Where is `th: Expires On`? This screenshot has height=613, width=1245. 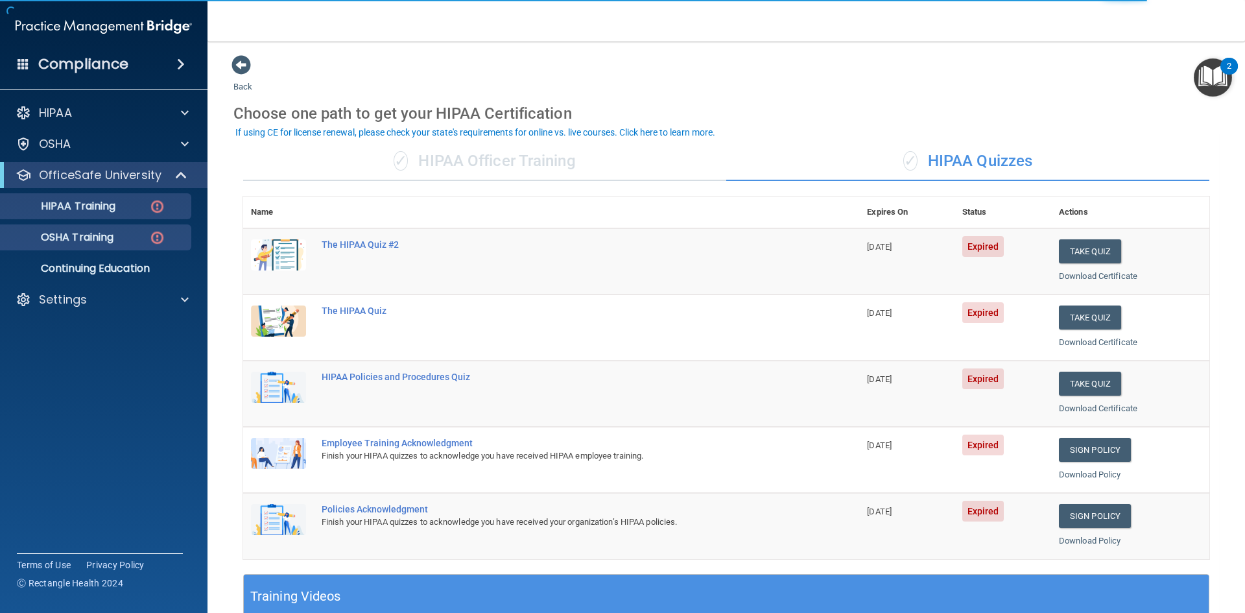 th: Expires On is located at coordinates (906, 212).